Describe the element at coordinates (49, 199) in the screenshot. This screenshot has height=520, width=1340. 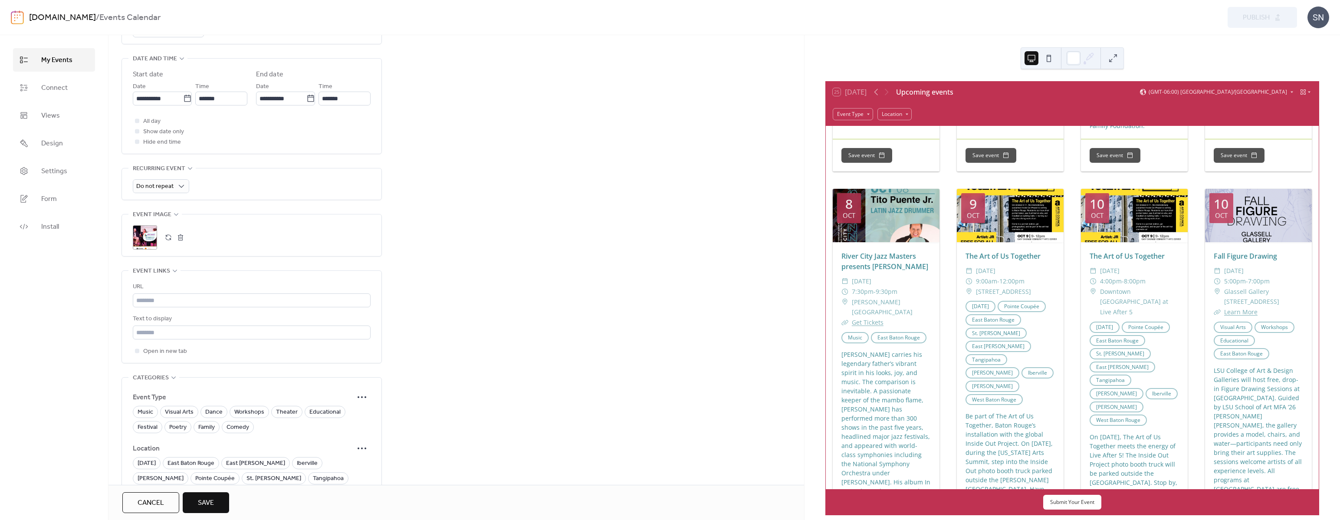
I see `span: Form` at that location.